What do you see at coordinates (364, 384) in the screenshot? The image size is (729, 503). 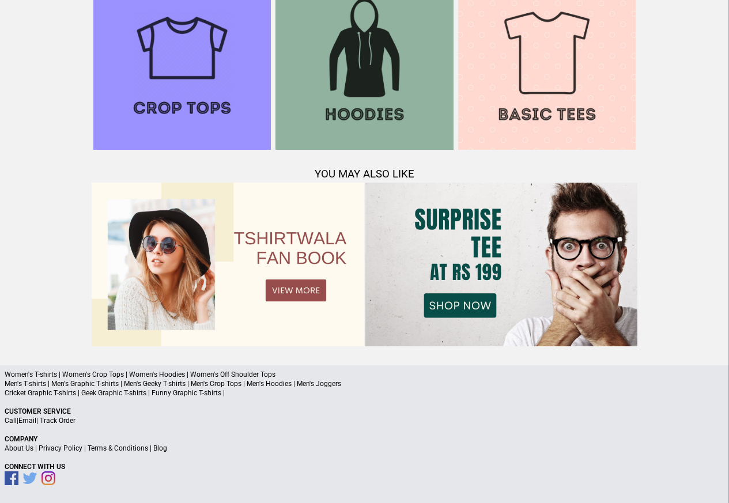 I see `p: Men's T-shirts | Men's Graphic T-shirts | Men's Geeky T-shirts | Men's Crop Tops | Men's Hoodies ...` at bounding box center [364, 384].